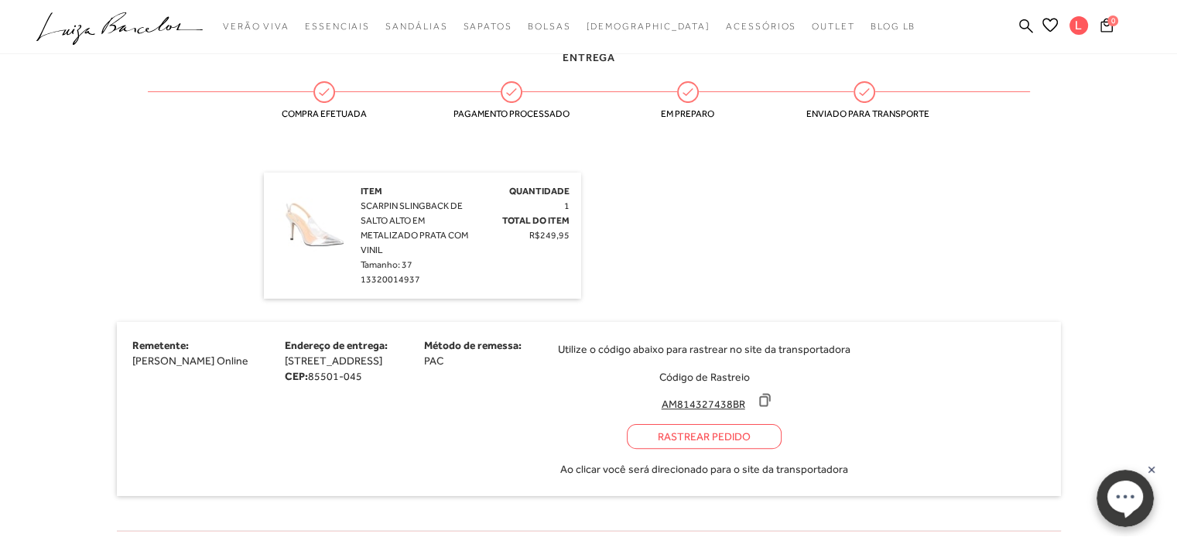 The image size is (1177, 544). Describe the element at coordinates (1079, 26) in the screenshot. I see `span: L` at that location.